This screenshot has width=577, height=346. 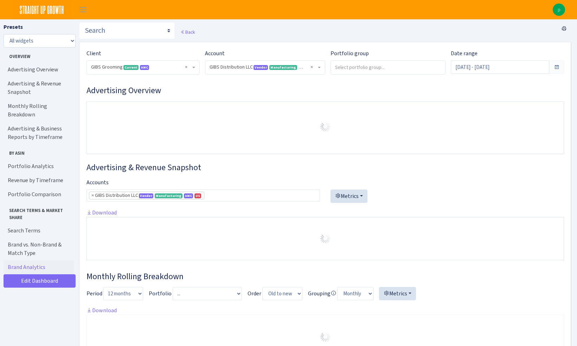 I want to click on span: Amazon Marketing Cloud, so click(x=144, y=67).